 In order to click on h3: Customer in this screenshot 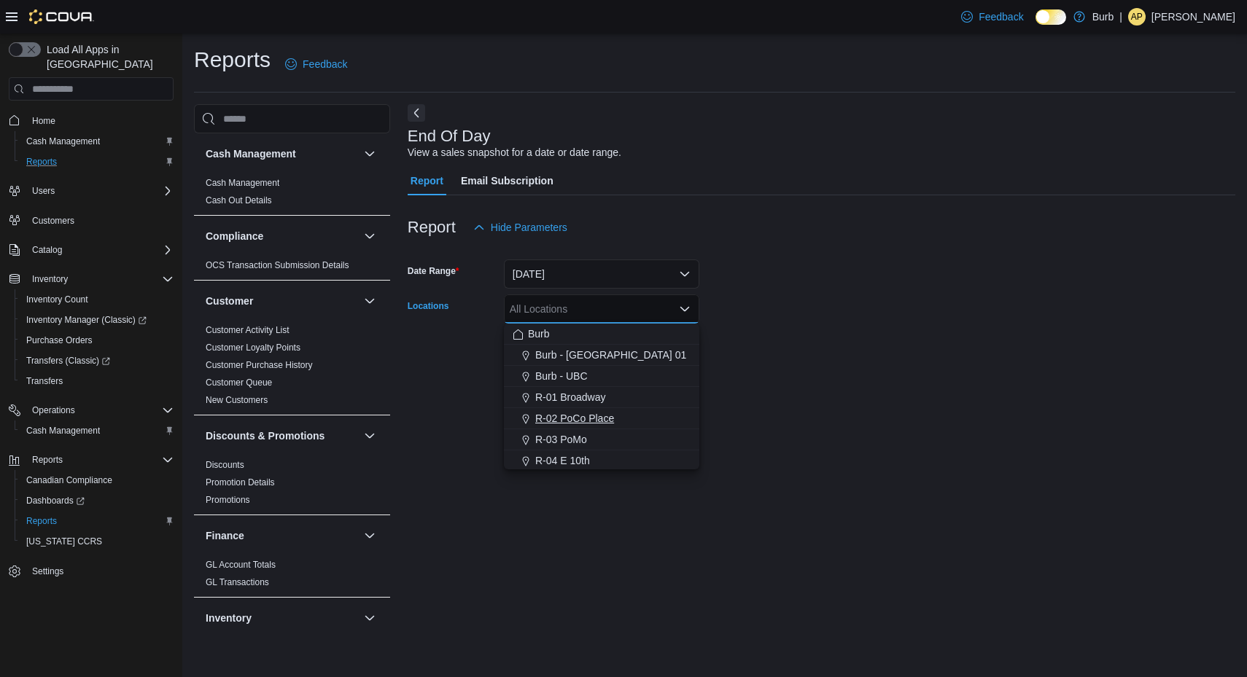, I will do `click(229, 301)`.